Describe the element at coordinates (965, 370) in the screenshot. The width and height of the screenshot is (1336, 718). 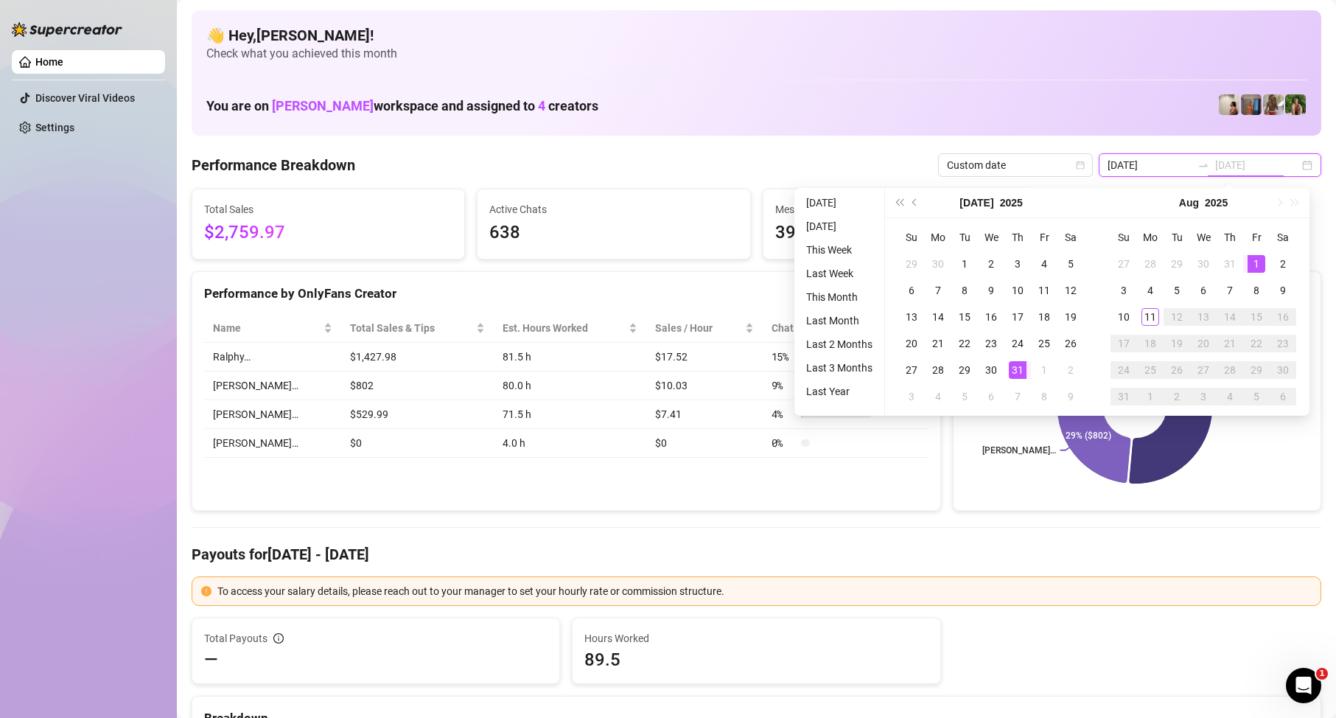
I see `div: 29` at that location.